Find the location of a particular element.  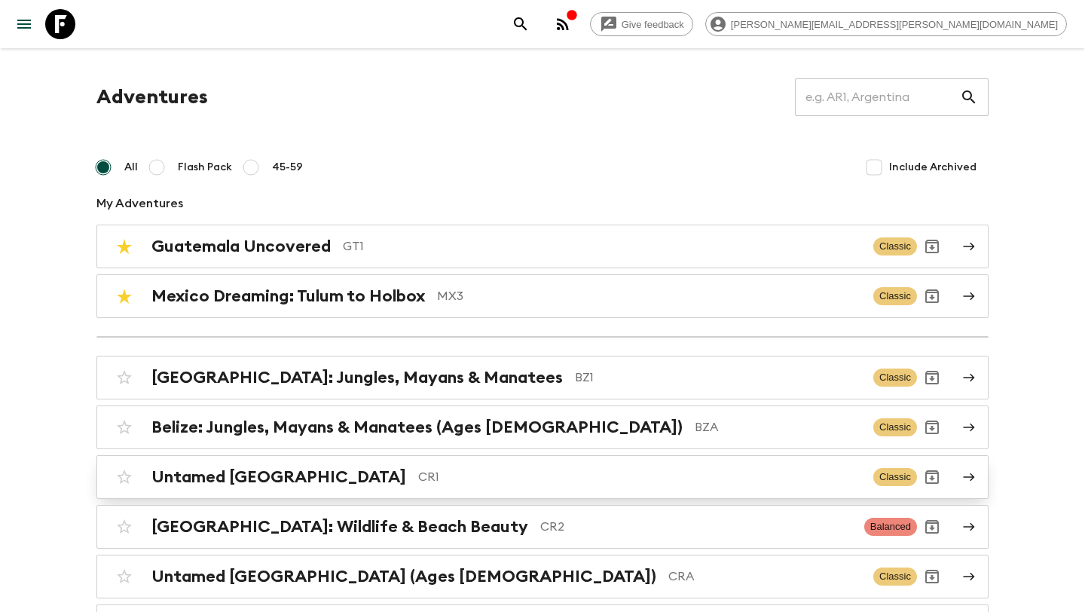

span: Include Archived is located at coordinates (933, 167).